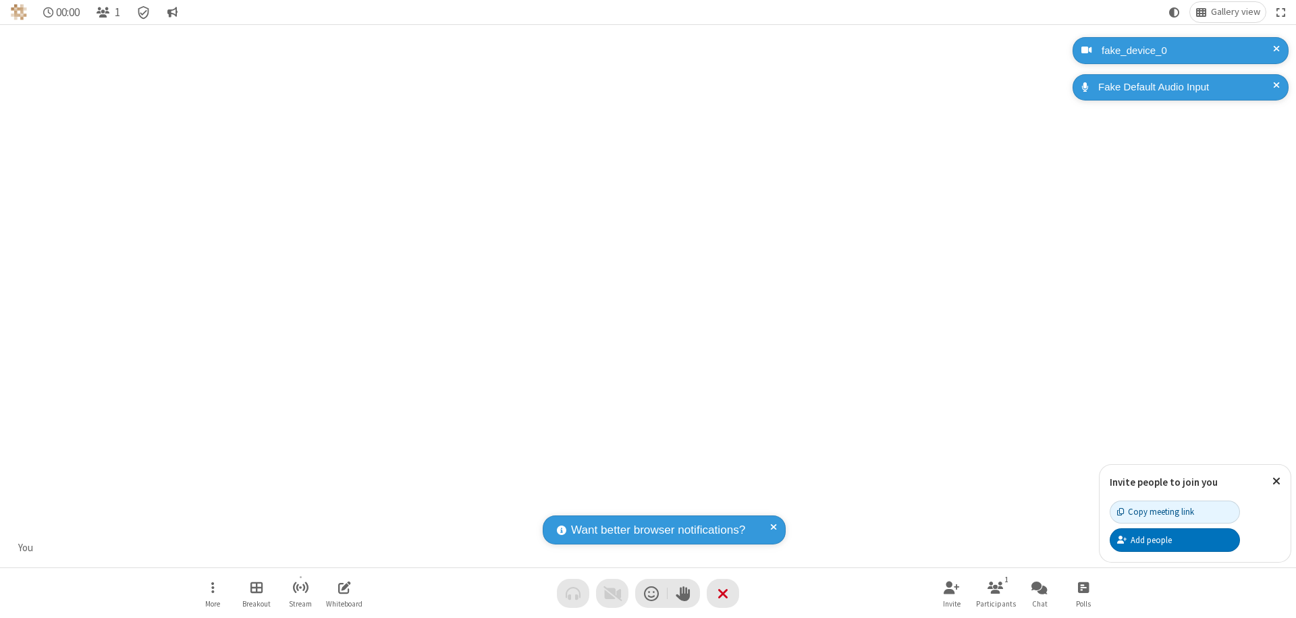 The height and width of the screenshot is (618, 1296). I want to click on button: Manage Breakout Rooms, so click(256, 593).